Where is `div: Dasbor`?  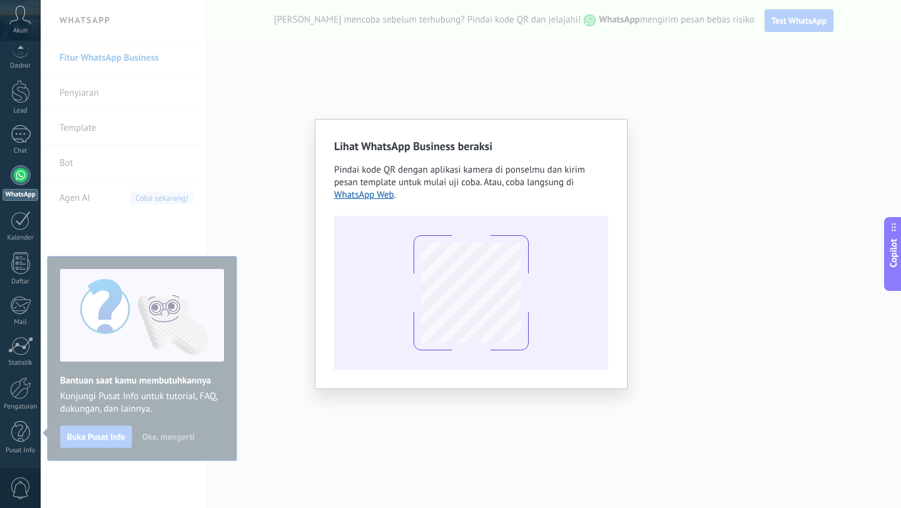 div: Dasbor is located at coordinates (21, 66).